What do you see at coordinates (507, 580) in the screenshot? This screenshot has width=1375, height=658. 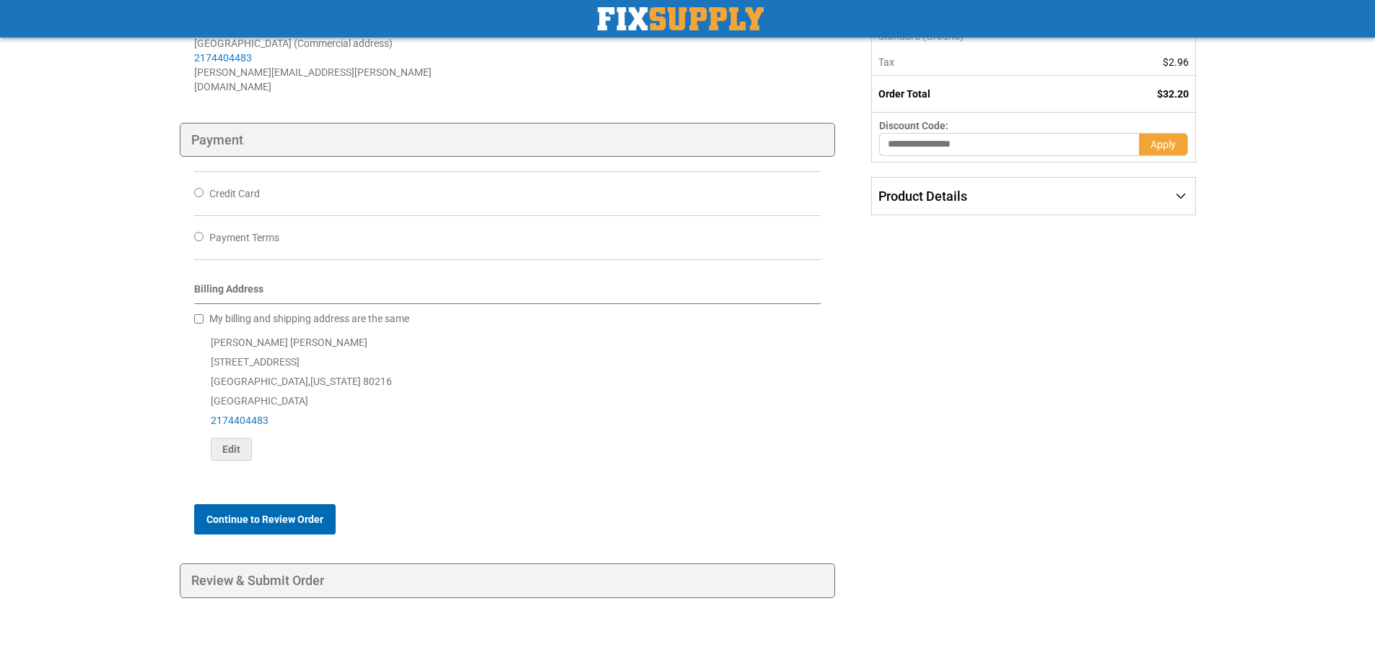 I see `div: Review & Submit Order` at bounding box center [507, 580].